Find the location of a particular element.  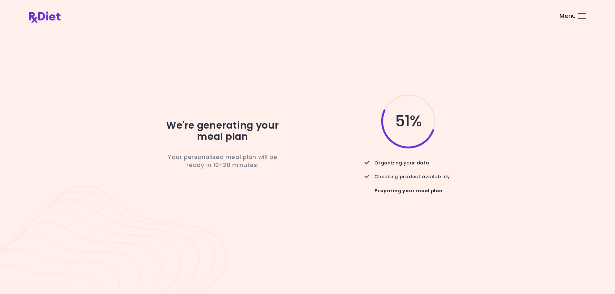

div: Organizing your data is located at coordinates (408, 159).